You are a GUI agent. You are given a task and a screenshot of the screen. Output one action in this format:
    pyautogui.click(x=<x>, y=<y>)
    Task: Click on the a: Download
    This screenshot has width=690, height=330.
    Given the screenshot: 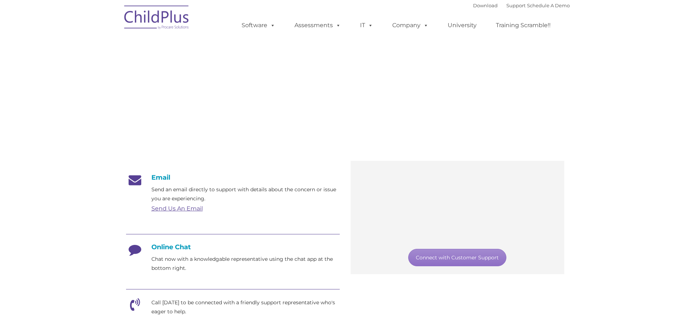 What is the action you would take?
    pyautogui.click(x=485, y=5)
    